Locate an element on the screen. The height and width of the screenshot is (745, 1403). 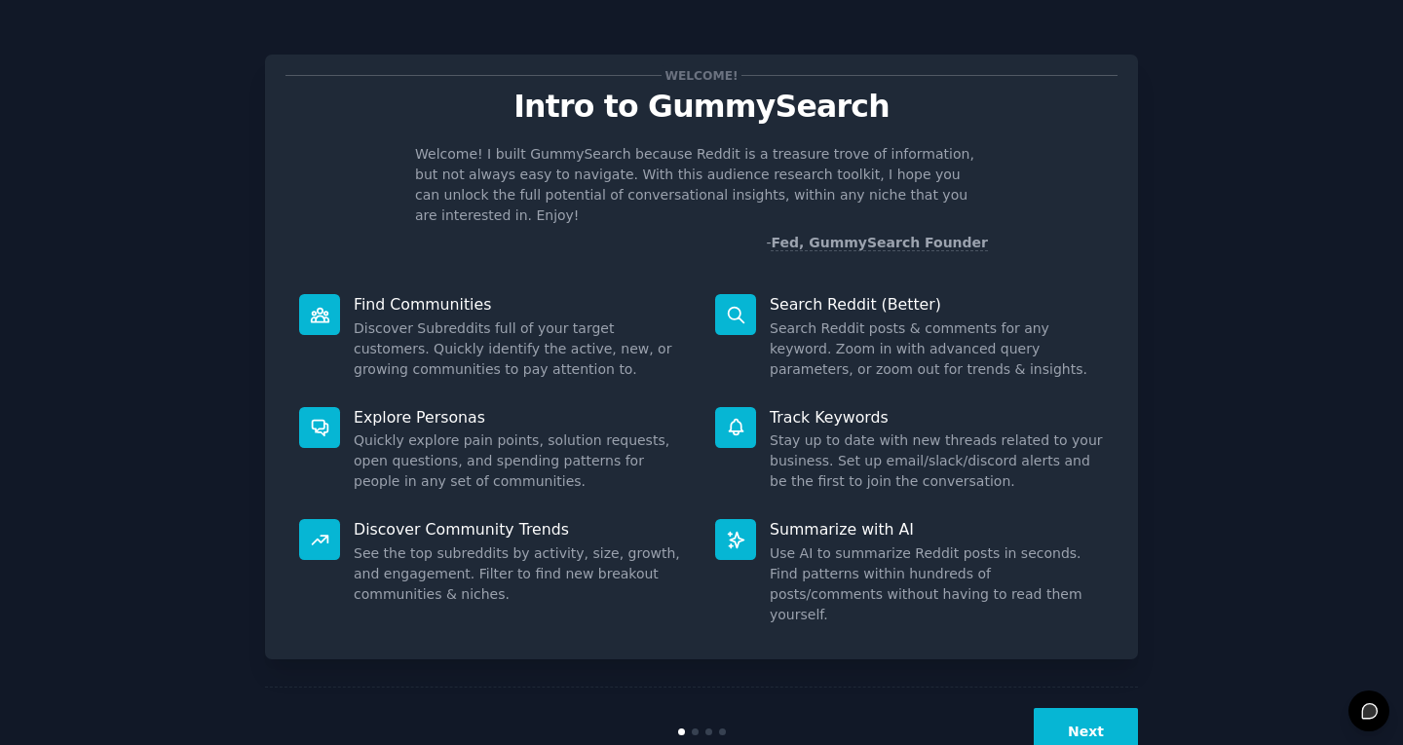
dd: Search Reddit posts & comments for any keyword. Zoom in with advanced query parameters, or zoom o... is located at coordinates (936, 349).